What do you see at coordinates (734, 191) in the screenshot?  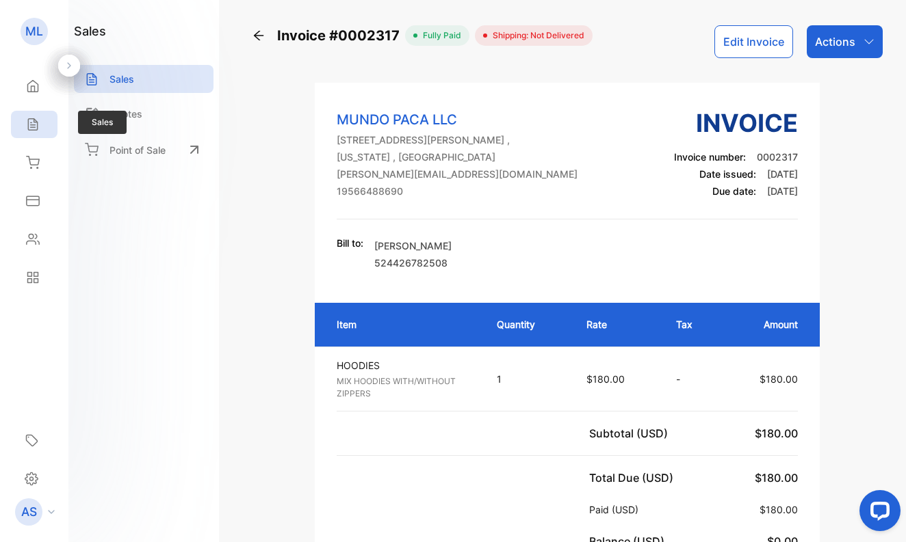 I see `span: Due date:` at bounding box center [734, 191].